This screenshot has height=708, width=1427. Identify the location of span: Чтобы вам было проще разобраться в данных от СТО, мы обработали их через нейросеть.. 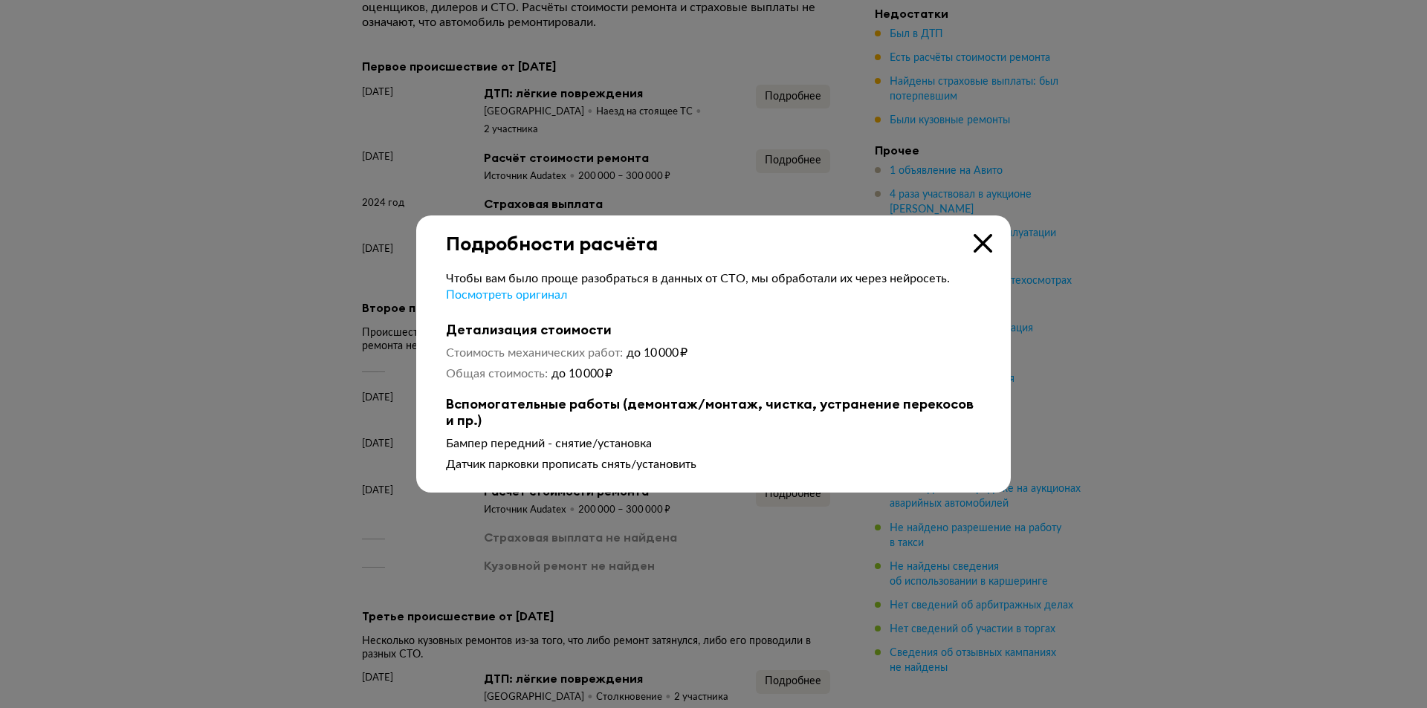
(698, 279).